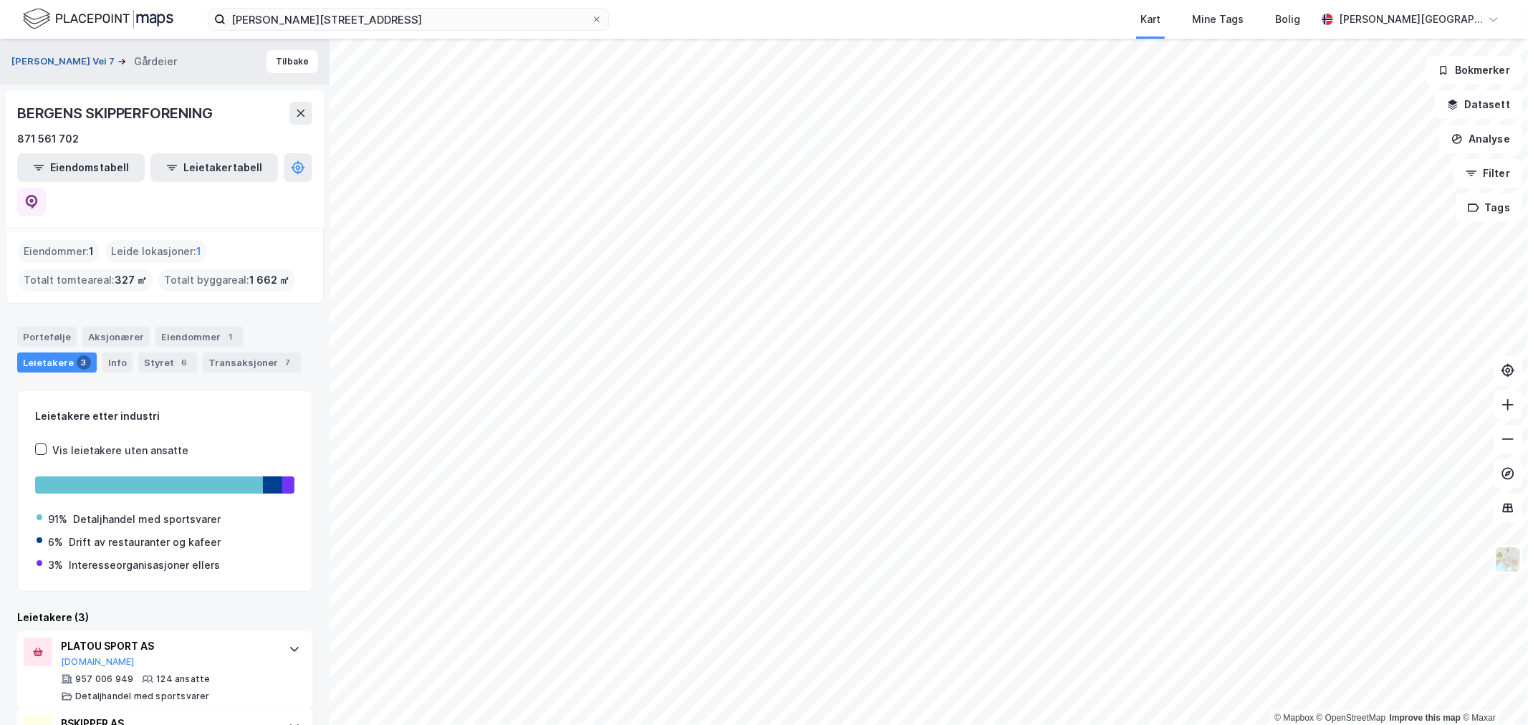 The width and height of the screenshot is (1528, 725). I want to click on div: 124 ansatte, so click(183, 679).